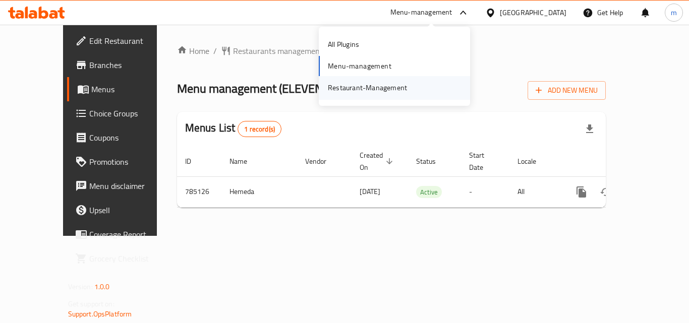 This screenshot has width=689, height=323. I want to click on span: Get support on:, so click(91, 304).